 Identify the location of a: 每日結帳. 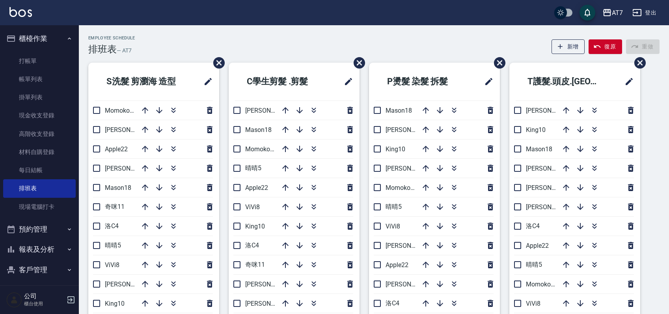
(39, 170).